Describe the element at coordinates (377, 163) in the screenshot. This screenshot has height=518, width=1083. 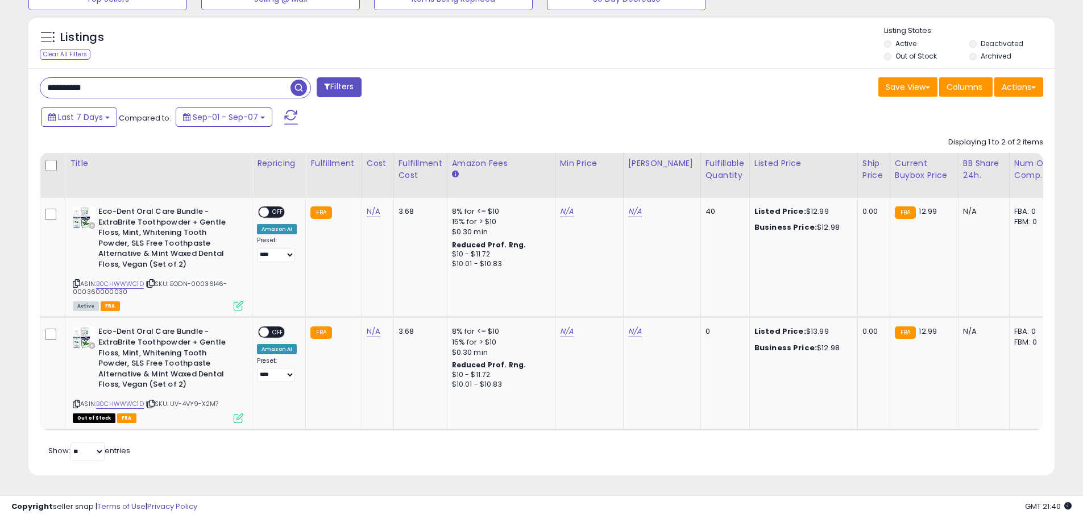
I see `div: Cost` at that location.